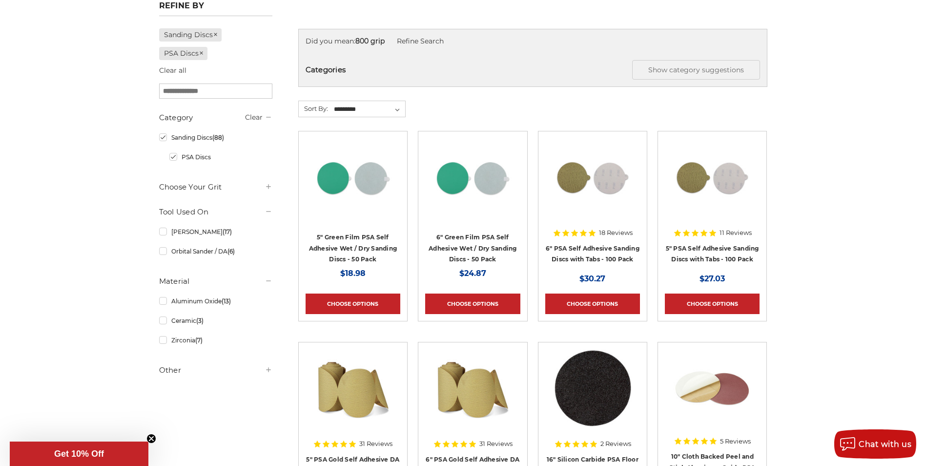 This screenshot has height=466, width=926. I want to click on span: (7), so click(199, 340).